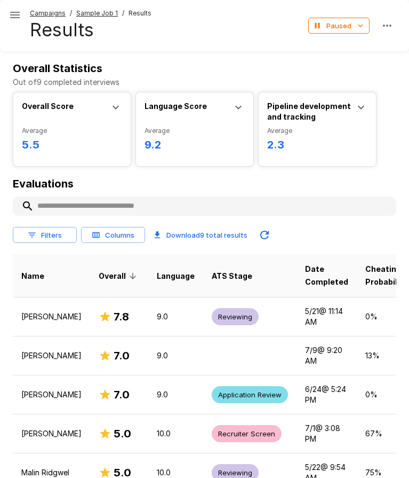 The height and width of the screenshot is (478, 409). I want to click on button: Columns, so click(113, 235).